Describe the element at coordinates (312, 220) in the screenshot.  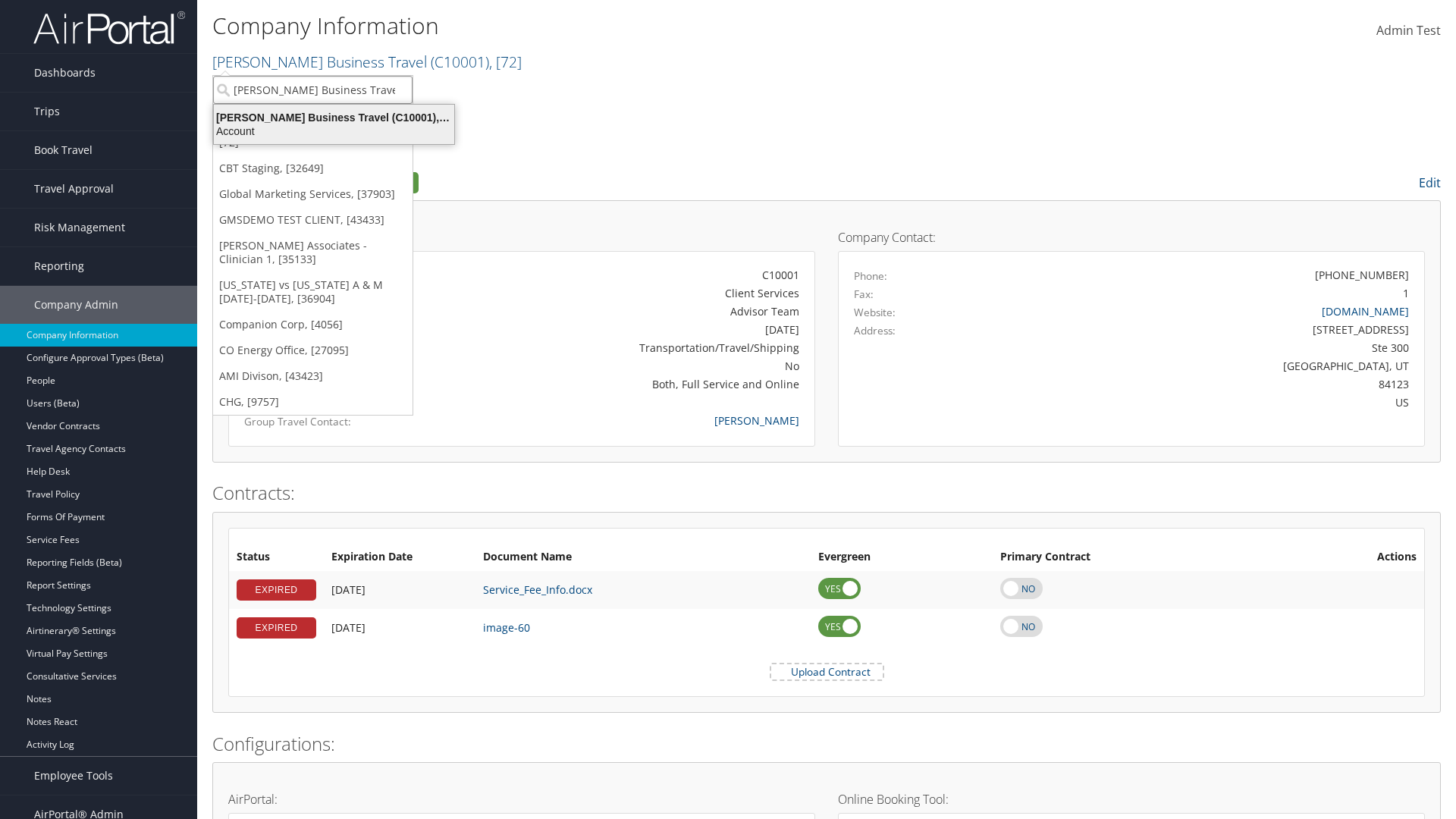
I see `a: GMSDEMO TEST CLIENT, [43433]` at that location.